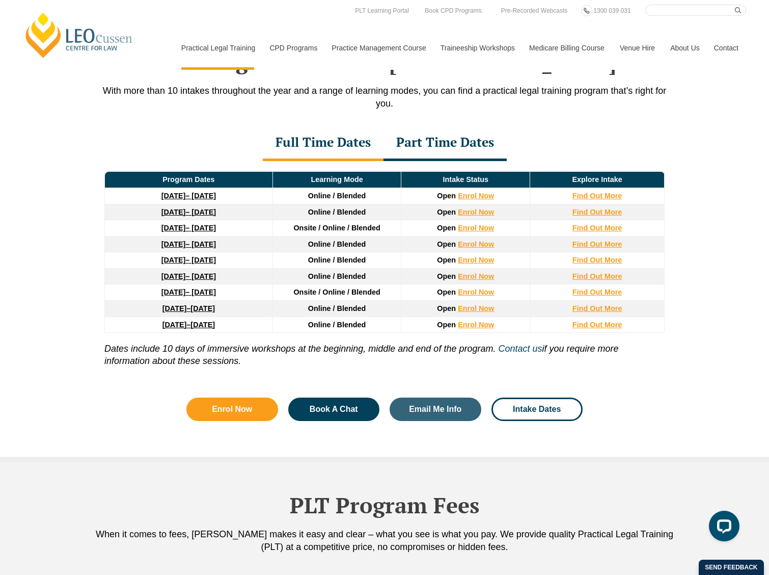 The height and width of the screenshot is (575, 769). I want to click on span: Intake Dates, so click(537, 409).